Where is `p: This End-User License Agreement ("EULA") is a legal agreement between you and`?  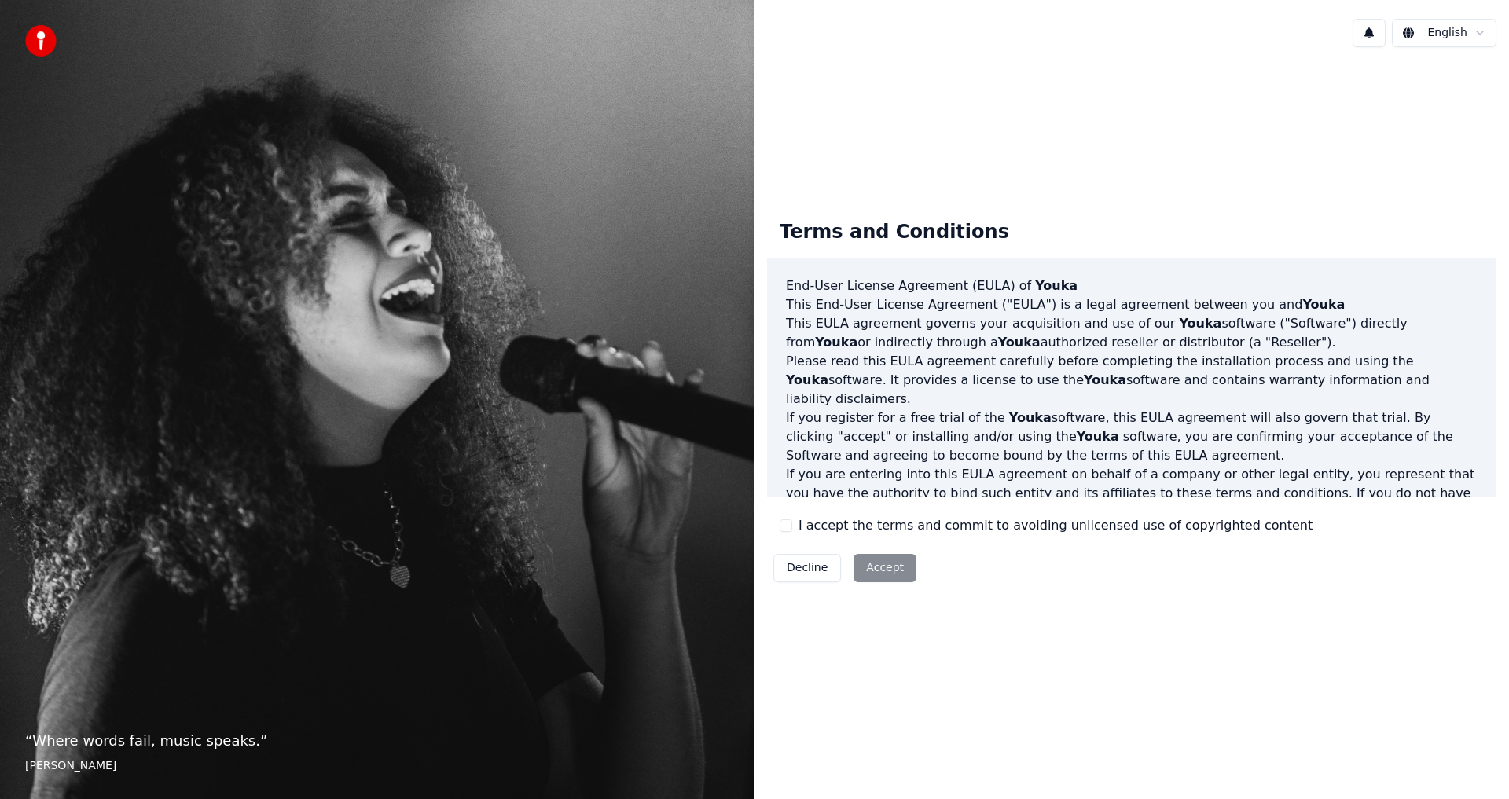 p: This End-User License Agreement ("EULA") is a legal agreement between you and is located at coordinates (1132, 305).